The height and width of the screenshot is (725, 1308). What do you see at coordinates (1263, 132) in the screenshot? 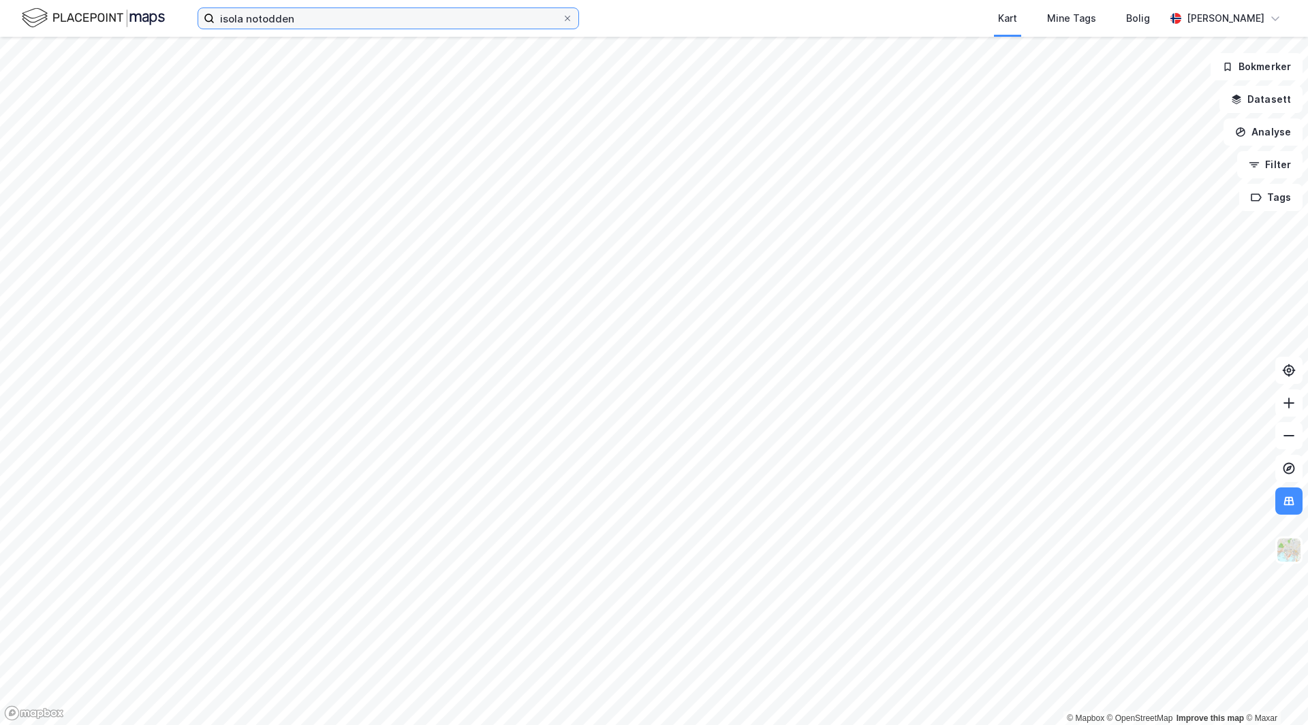
I see `button: Analyse` at bounding box center [1263, 132].